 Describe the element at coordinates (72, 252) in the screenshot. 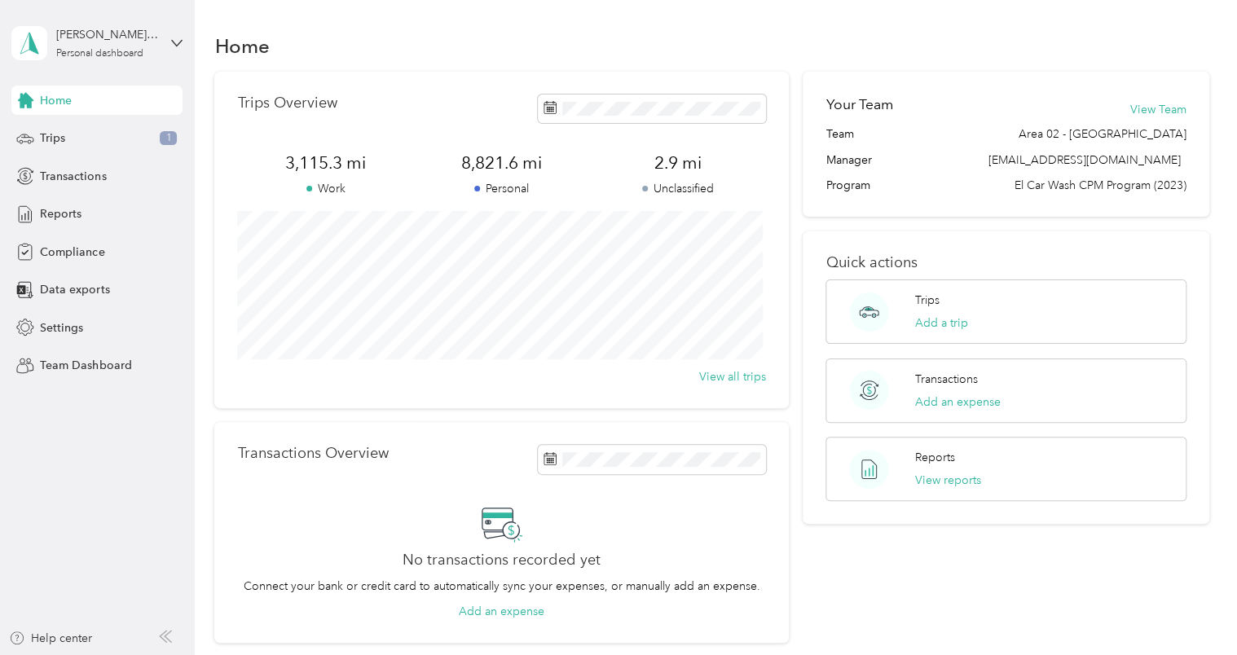

I see `span: Compliance` at that location.